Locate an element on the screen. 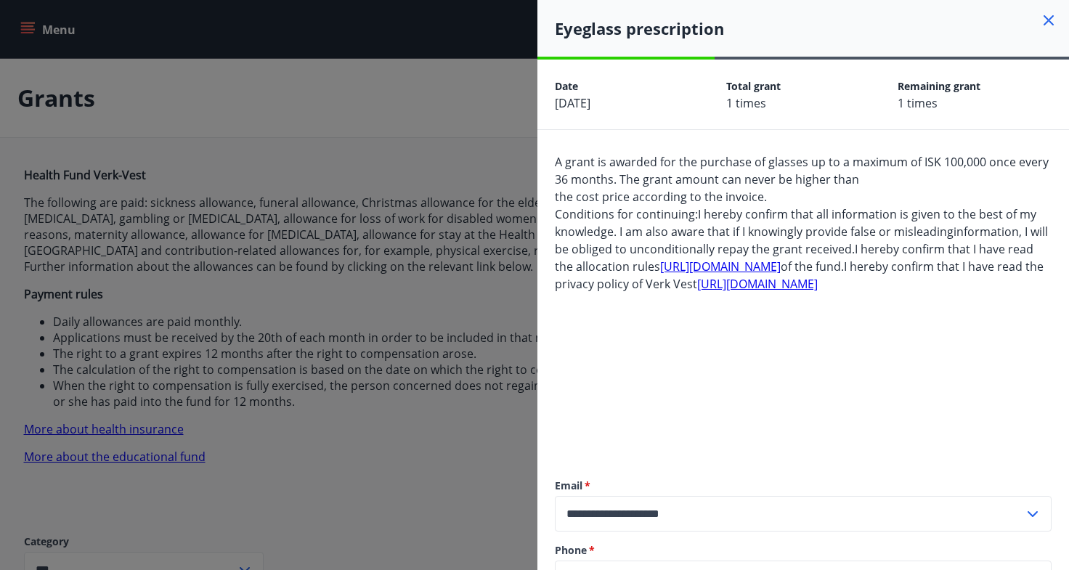 This screenshot has height=570, width=1069. font: Conditions for continuing: is located at coordinates (626, 214).